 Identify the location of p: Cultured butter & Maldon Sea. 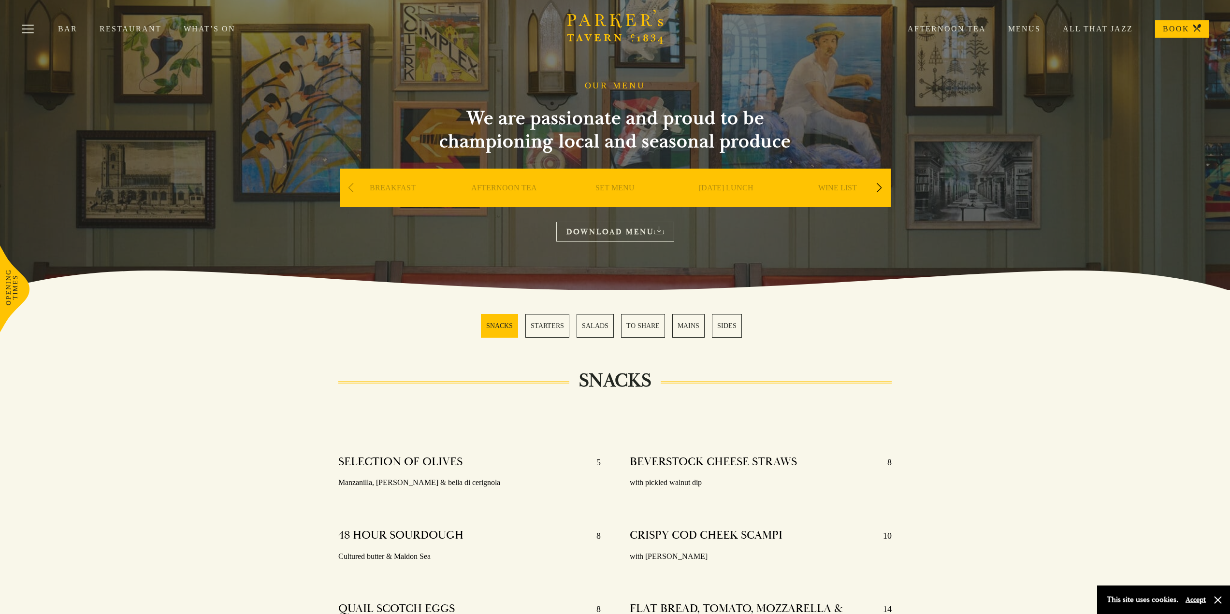
(469, 557).